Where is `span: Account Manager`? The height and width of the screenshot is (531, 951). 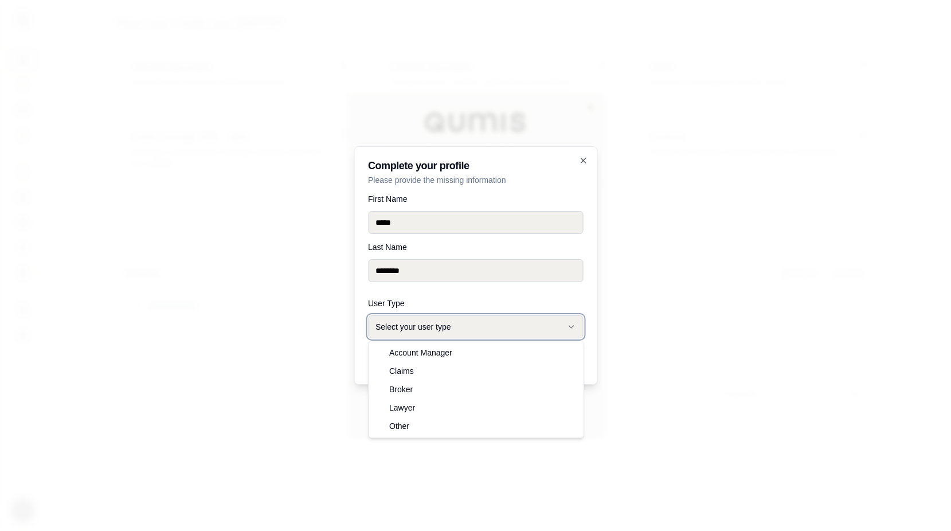
span: Account Manager is located at coordinates (421, 352).